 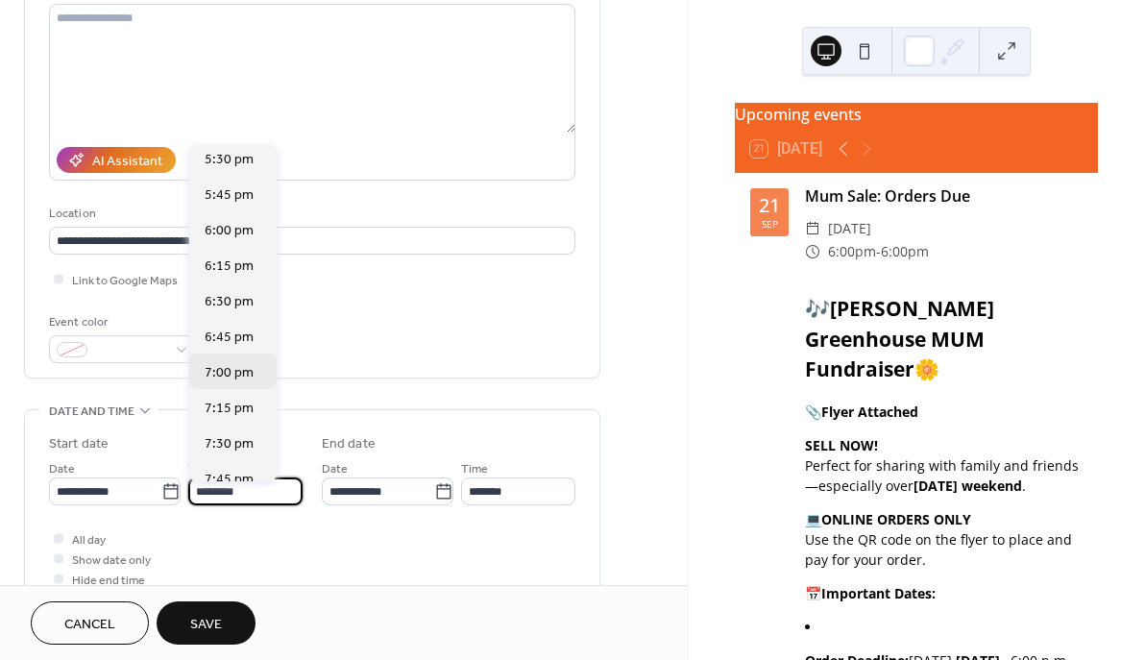 I want to click on span: Cancel, so click(x=89, y=625).